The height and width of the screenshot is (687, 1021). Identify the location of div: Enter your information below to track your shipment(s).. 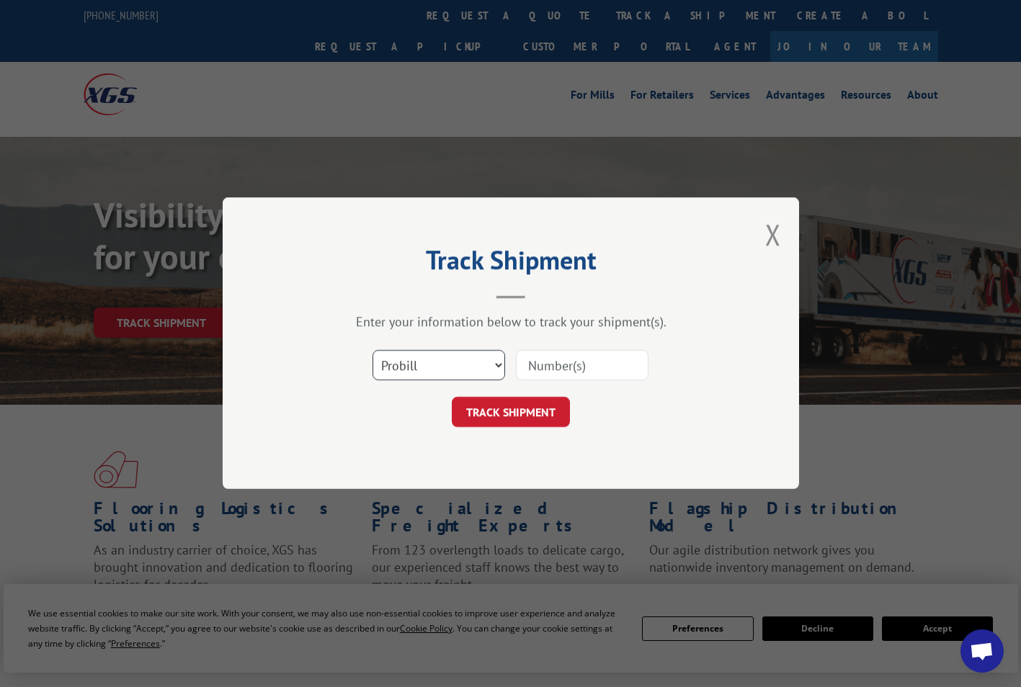
(511, 322).